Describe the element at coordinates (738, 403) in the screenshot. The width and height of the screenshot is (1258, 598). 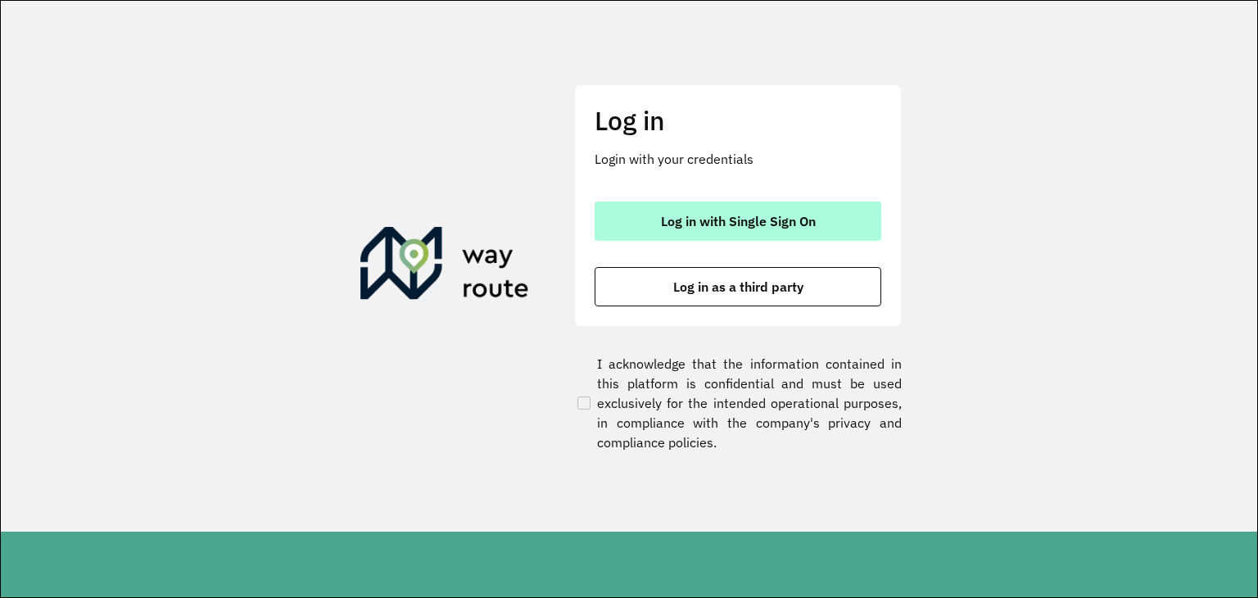
I see `label: I acknowledge that the information contained in this platform is confidential and must be used ex...` at that location.